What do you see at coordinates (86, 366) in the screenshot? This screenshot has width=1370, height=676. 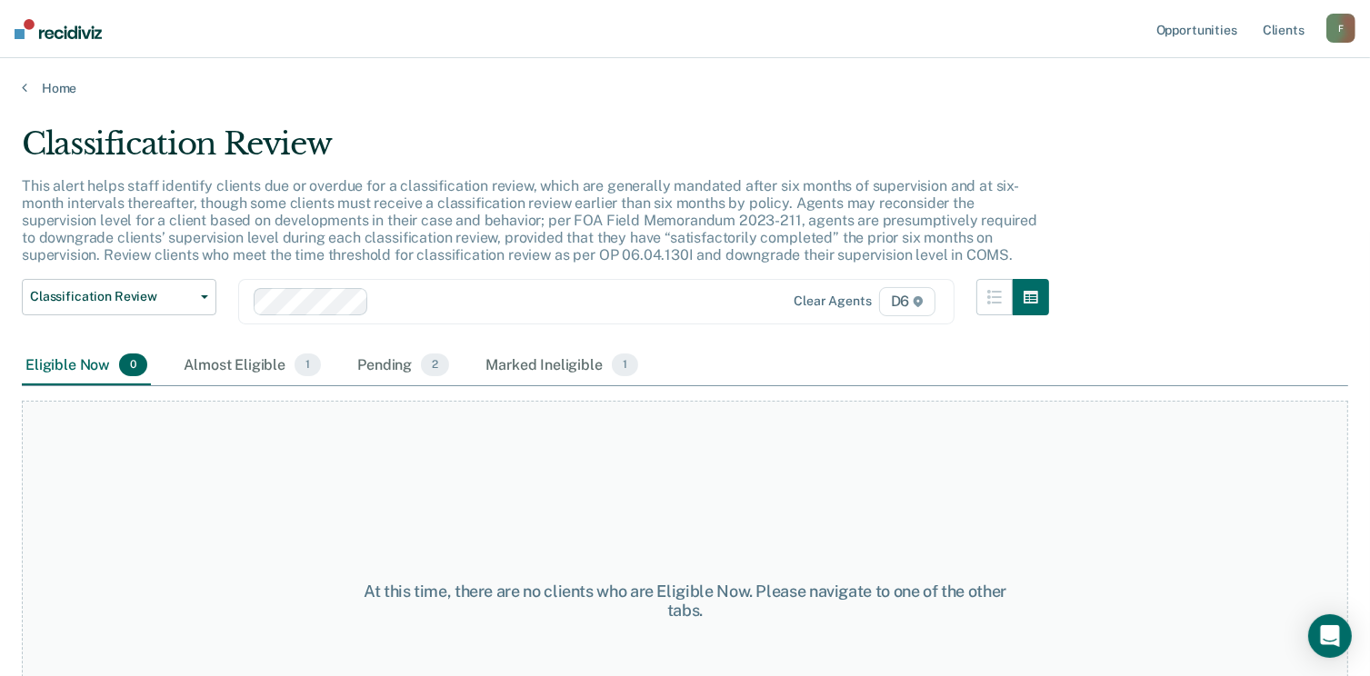 I see `div: Eligible Now0` at bounding box center [86, 366].